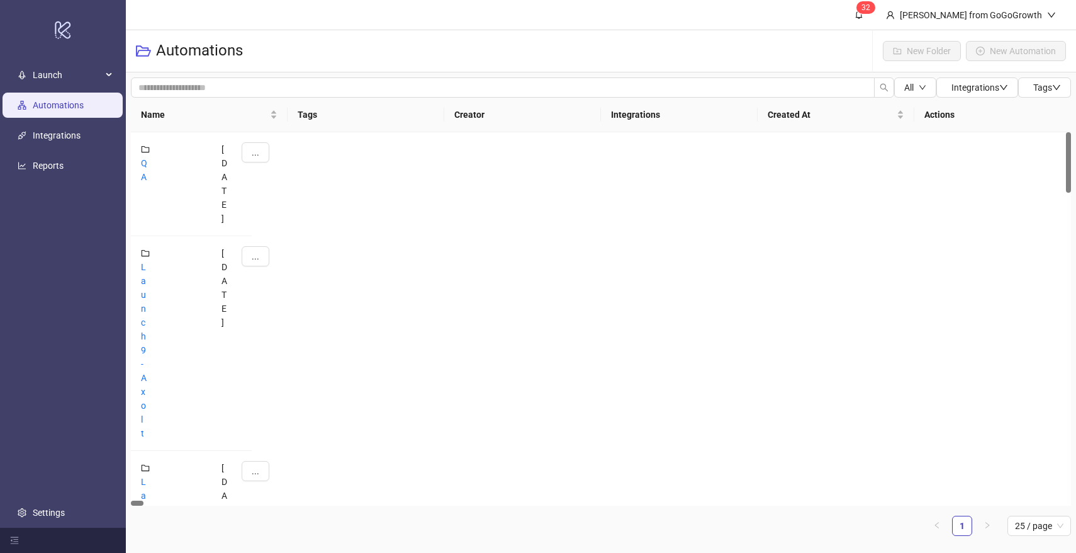 The width and height of the screenshot is (1076, 553). What do you see at coordinates (864, 8) in the screenshot?
I see `span: 3` at bounding box center [864, 8].